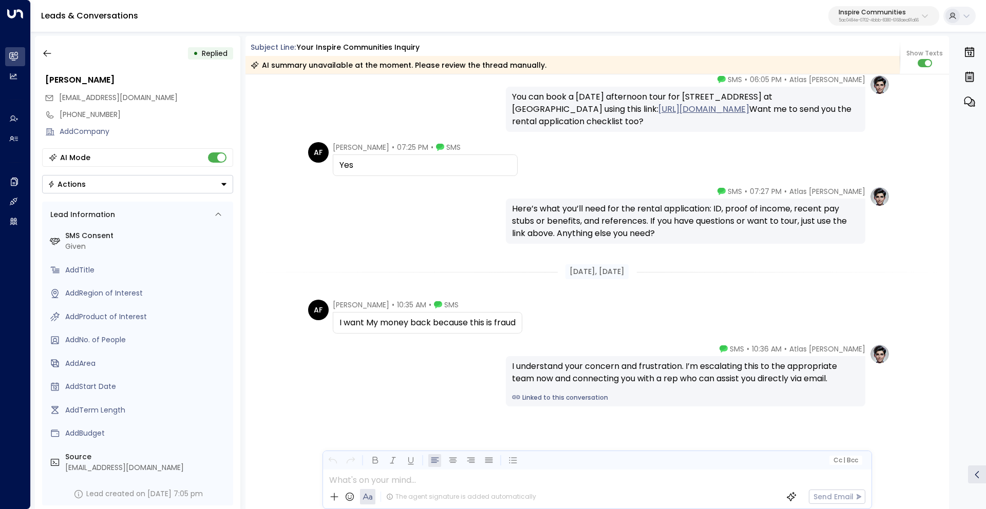 The image size is (986, 509). What do you see at coordinates (686, 398) in the screenshot?
I see `a: Linked to this conversation` at bounding box center [686, 398].